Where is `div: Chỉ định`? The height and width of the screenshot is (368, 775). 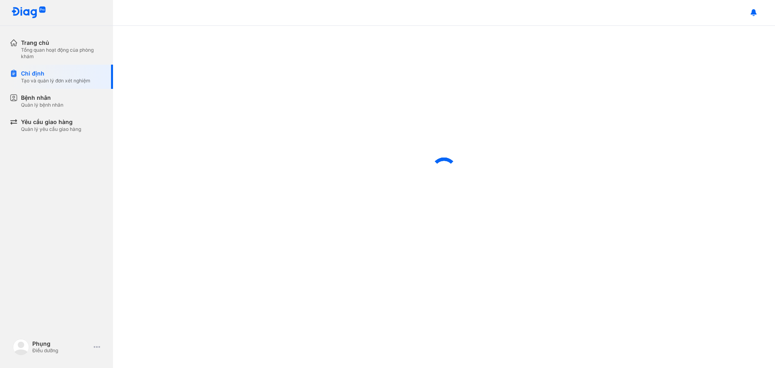 div: Chỉ định is located at coordinates (56, 73).